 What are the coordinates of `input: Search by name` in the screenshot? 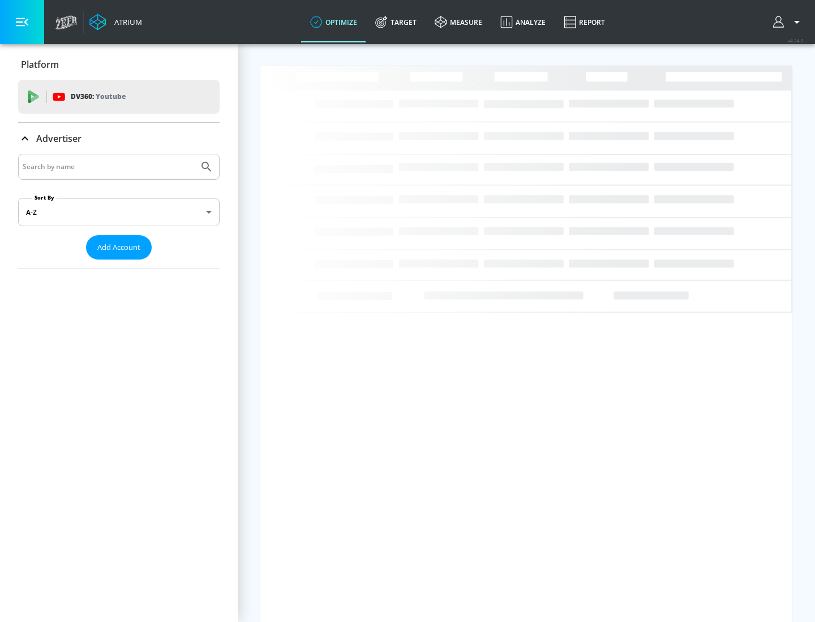 It's located at (108, 167).